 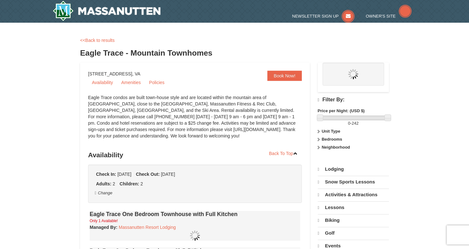 I want to click on a: Availability, so click(x=102, y=82).